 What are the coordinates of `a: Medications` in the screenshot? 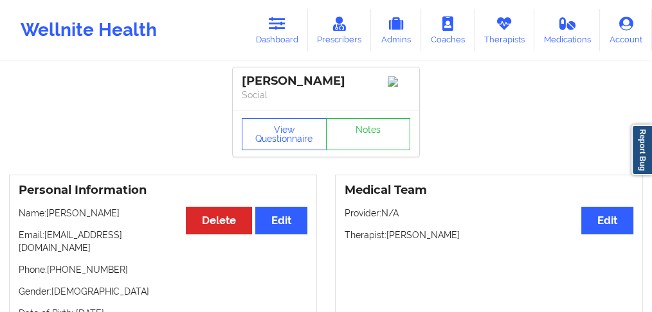 It's located at (567, 30).